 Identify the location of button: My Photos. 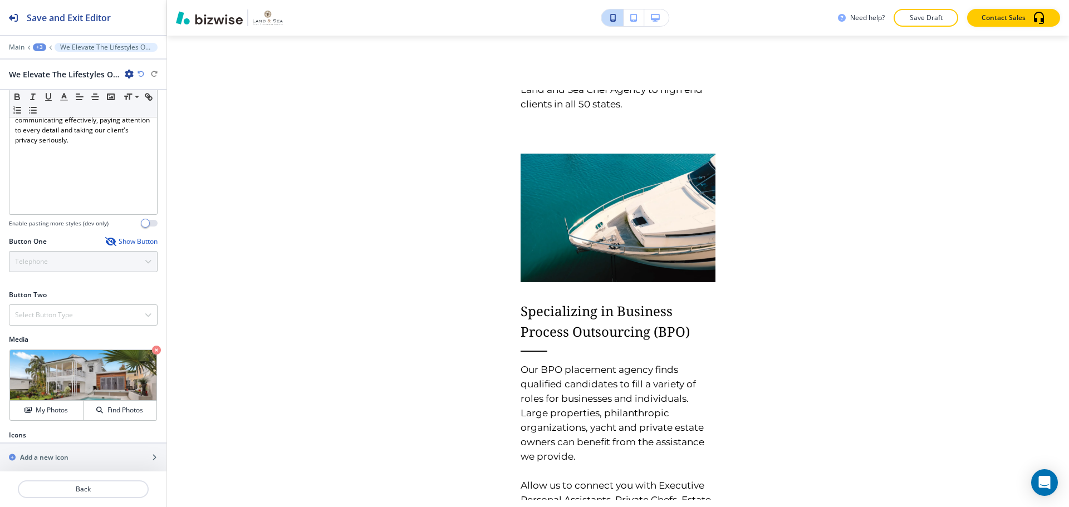
(47, 410).